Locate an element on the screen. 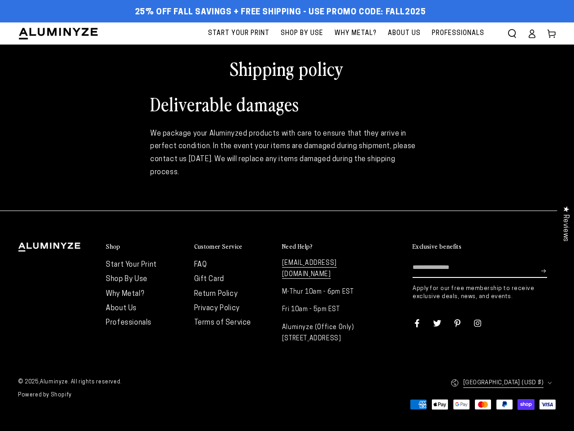  span: Professionals is located at coordinates (458, 33).